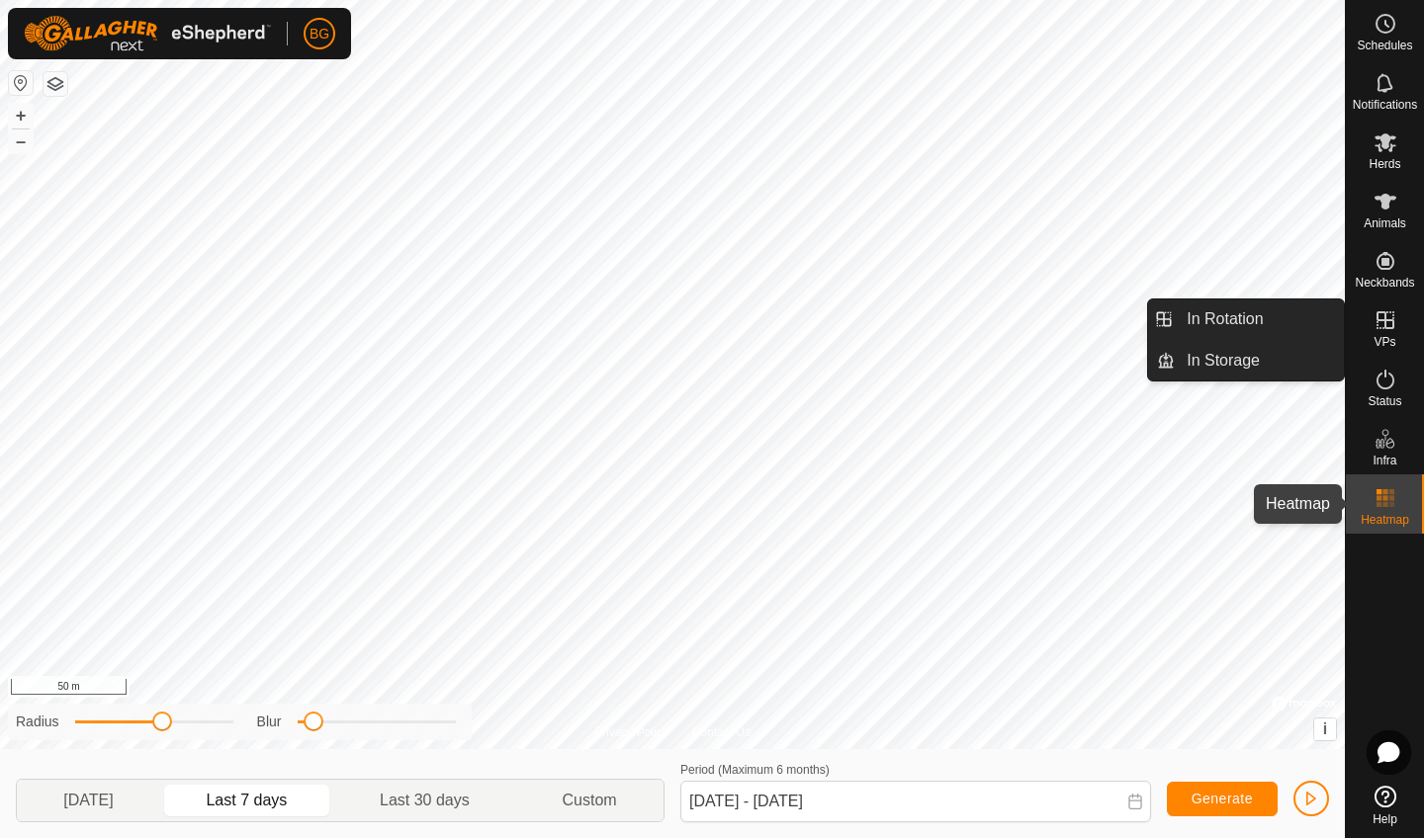 This screenshot has width=1424, height=838. What do you see at coordinates (1259, 361) in the screenshot?
I see `a: In Storage` at bounding box center [1259, 361].